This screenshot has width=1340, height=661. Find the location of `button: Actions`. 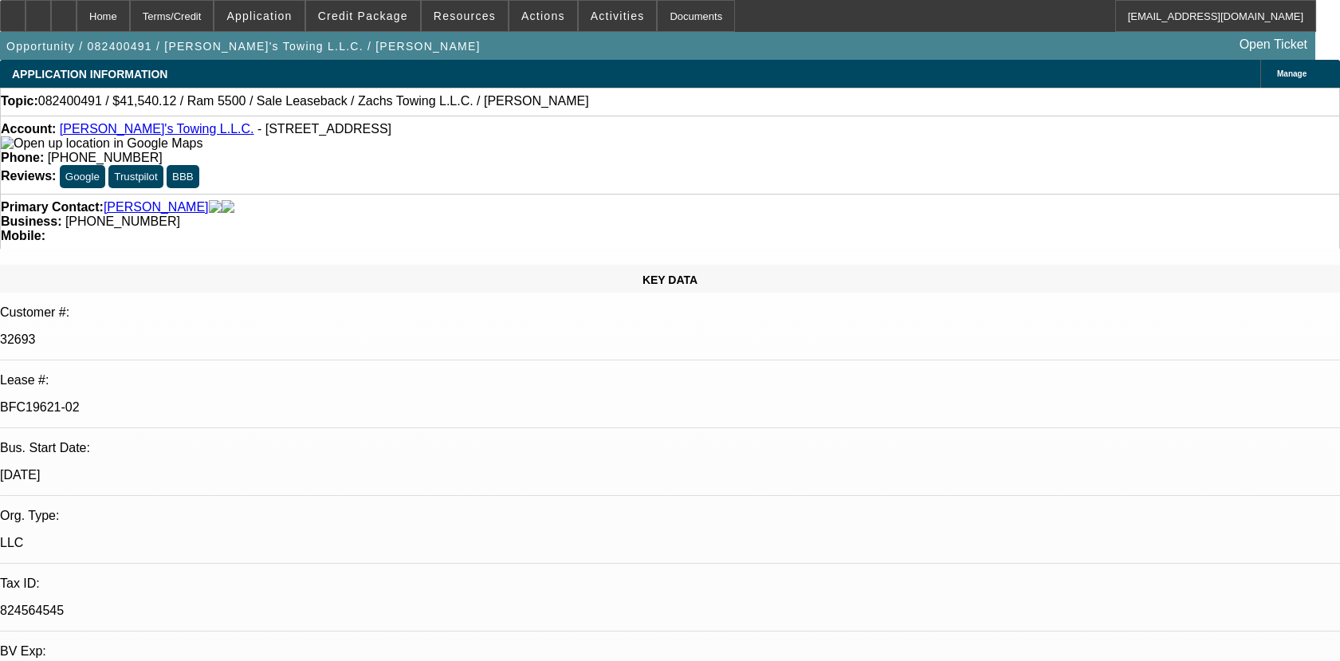

button: Actions is located at coordinates (543, 16).